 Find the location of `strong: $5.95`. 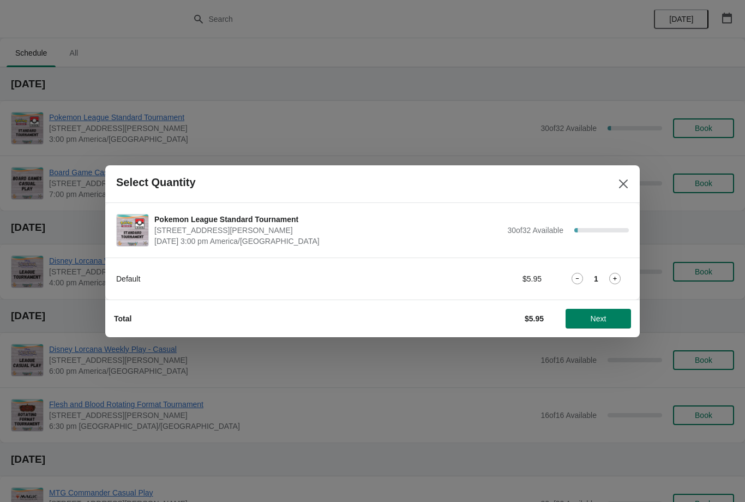

strong: $5.95 is located at coordinates (534, 319).